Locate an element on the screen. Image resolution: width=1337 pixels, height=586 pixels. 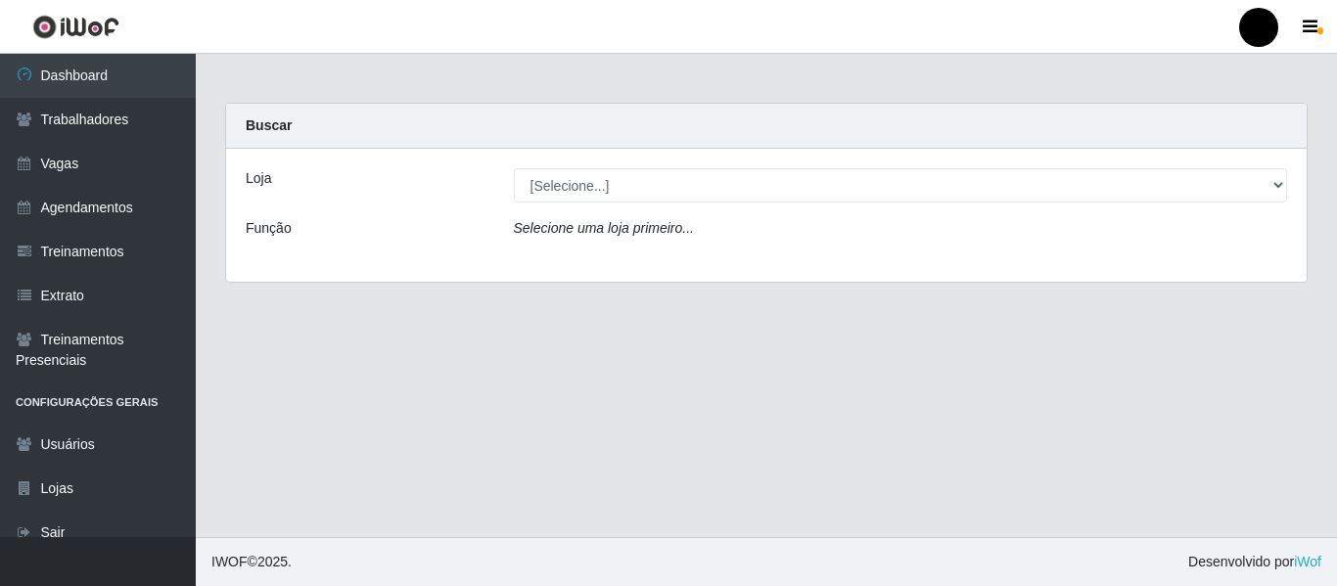
span: IWOF is located at coordinates (229, 562).